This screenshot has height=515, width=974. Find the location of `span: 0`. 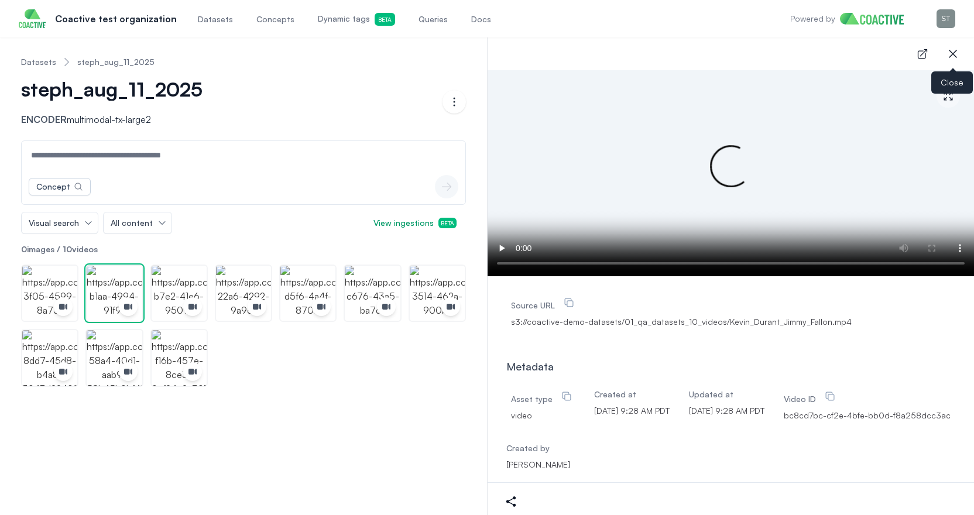

span: 0 is located at coordinates (24, 249).